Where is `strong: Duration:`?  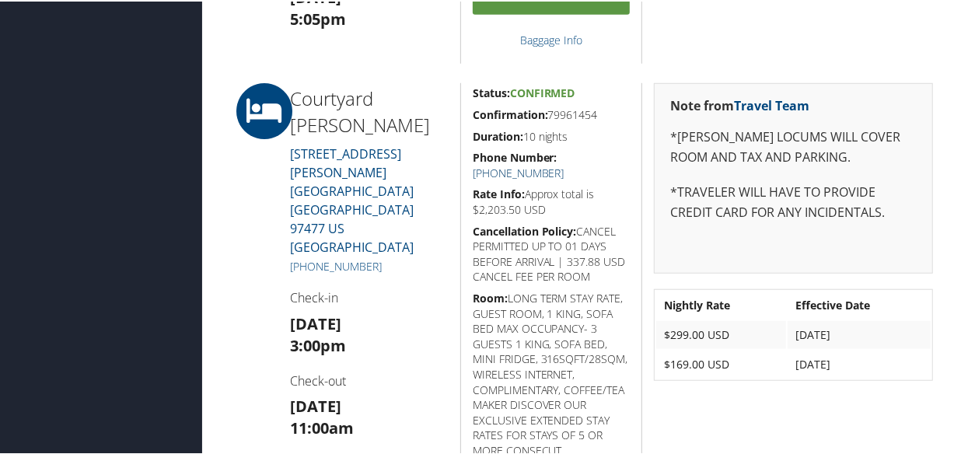 strong: Duration: is located at coordinates (497, 134).